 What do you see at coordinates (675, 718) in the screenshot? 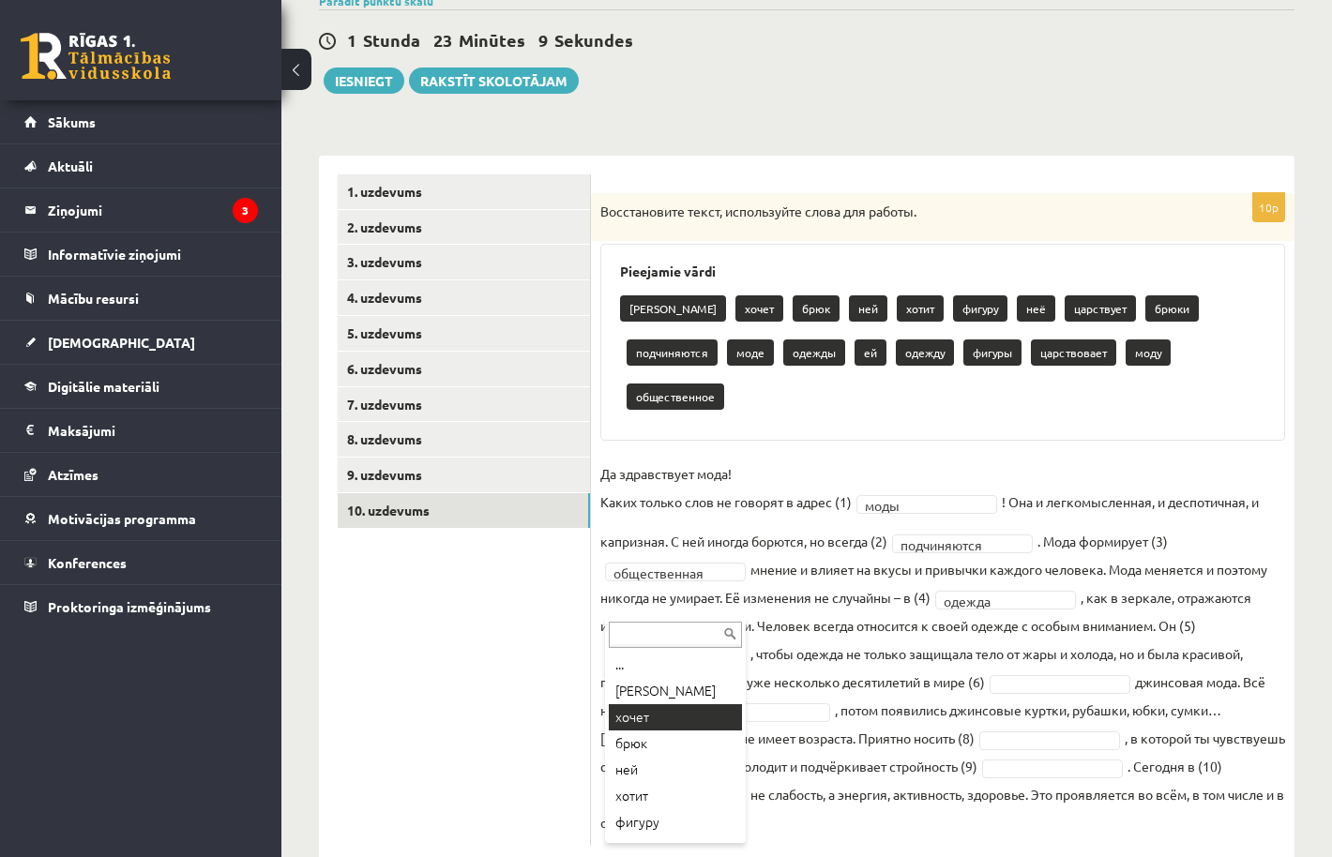
I see `div: хочет` at bounding box center [675, 718].